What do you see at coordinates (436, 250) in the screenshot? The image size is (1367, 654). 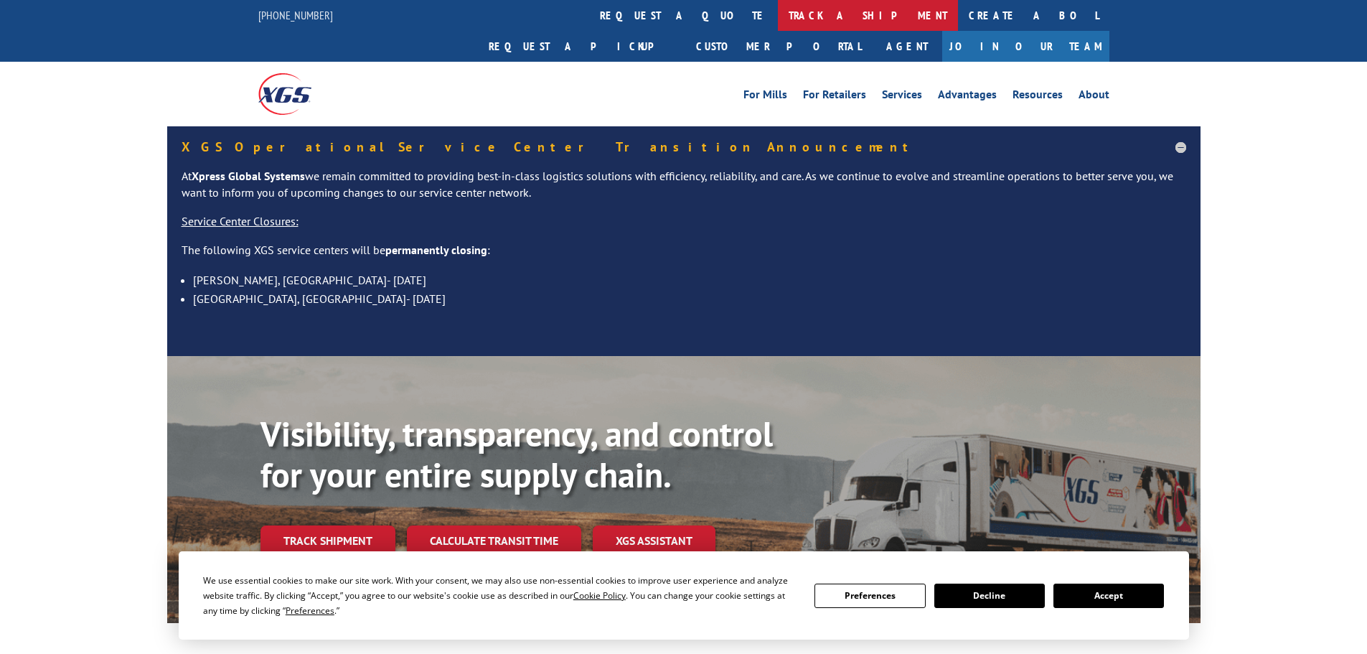 I see `strong: permanently closing` at bounding box center [436, 250].